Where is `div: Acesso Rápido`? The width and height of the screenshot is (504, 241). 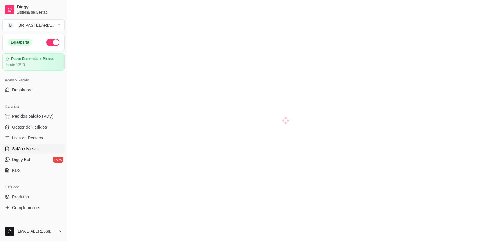 div: Acesso Rápido is located at coordinates (33, 80).